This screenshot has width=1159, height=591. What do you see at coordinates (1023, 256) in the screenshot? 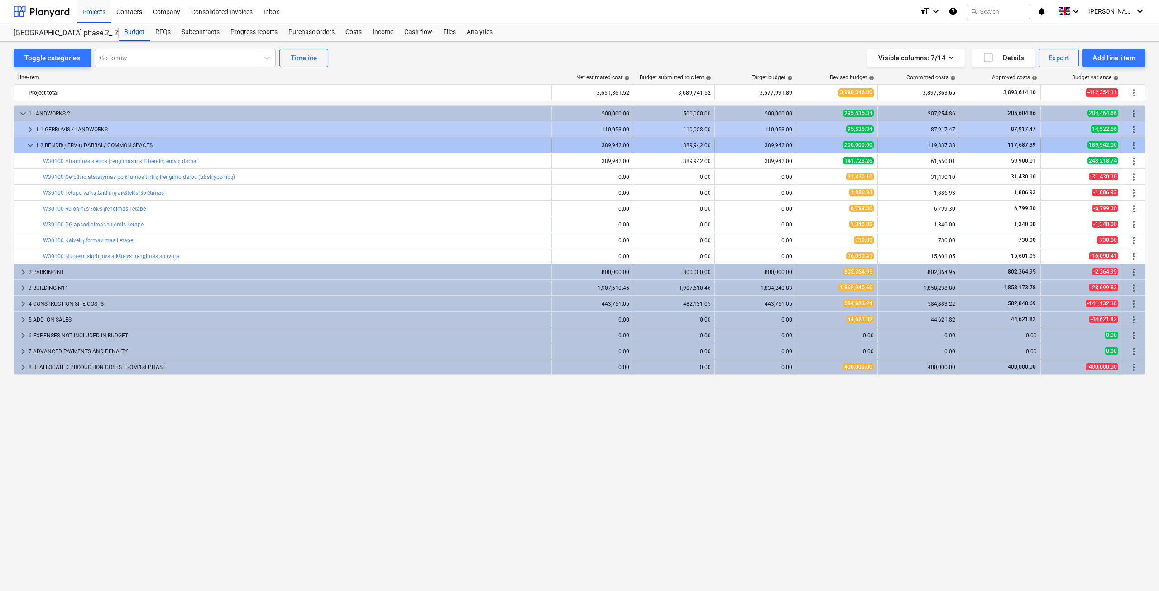
I see `span: 15,601.05` at bounding box center [1023, 256].